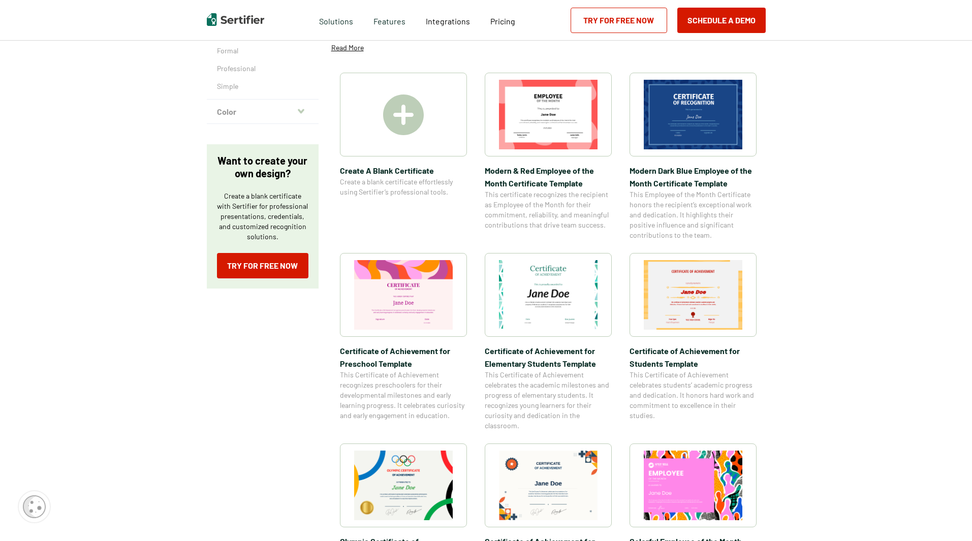 The width and height of the screenshot is (972, 541). I want to click on a: Schedule a Demo, so click(722, 20).